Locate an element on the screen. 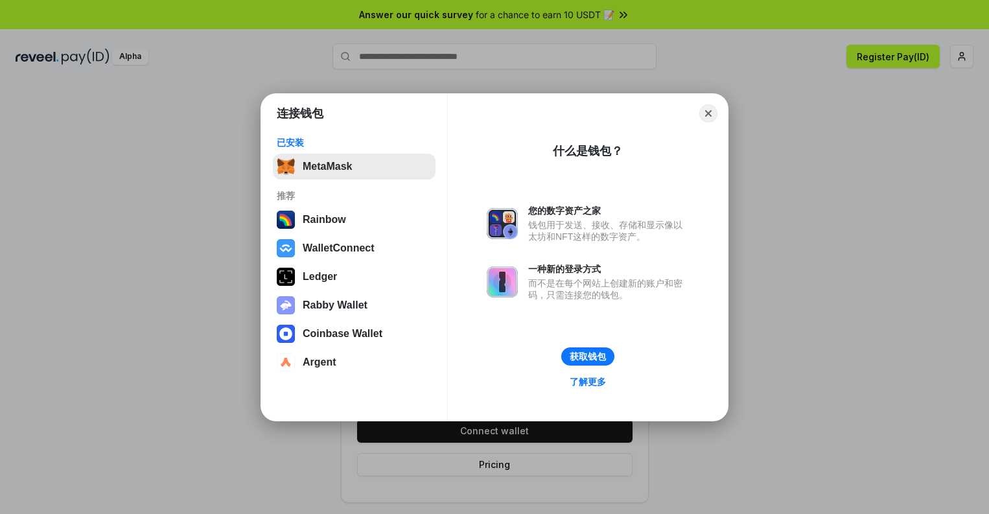 This screenshot has width=989, height=514. button: WalletConnect is located at coordinates (354, 248).